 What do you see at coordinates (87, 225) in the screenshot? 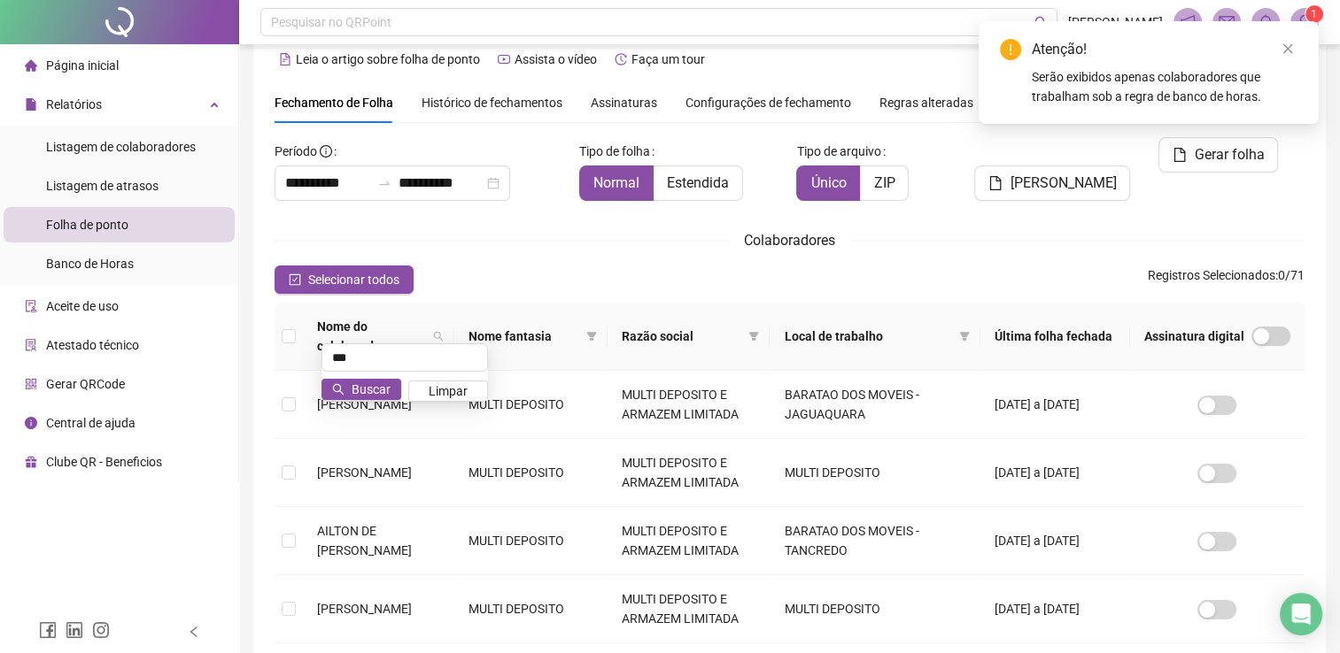
I see `span: Folha de ponto` at bounding box center [87, 225].